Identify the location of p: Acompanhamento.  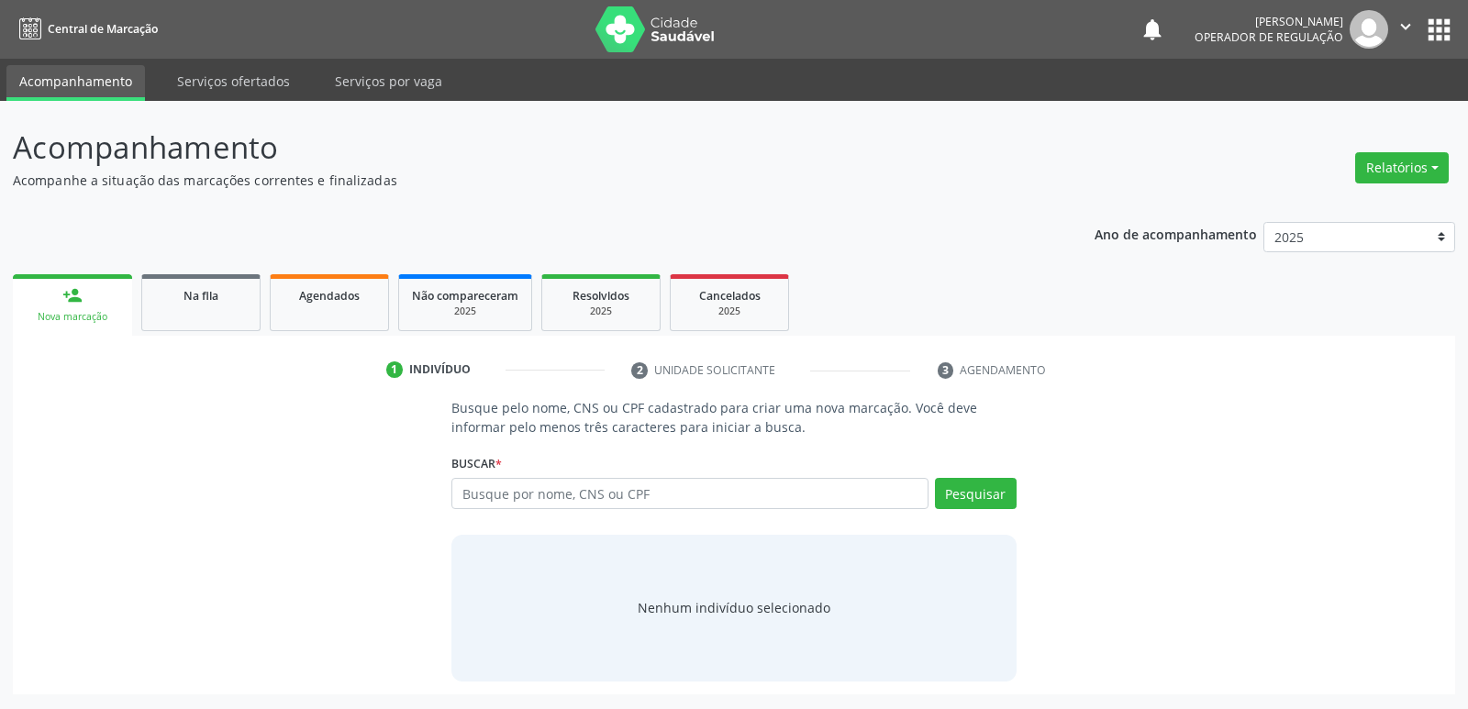
(517, 148).